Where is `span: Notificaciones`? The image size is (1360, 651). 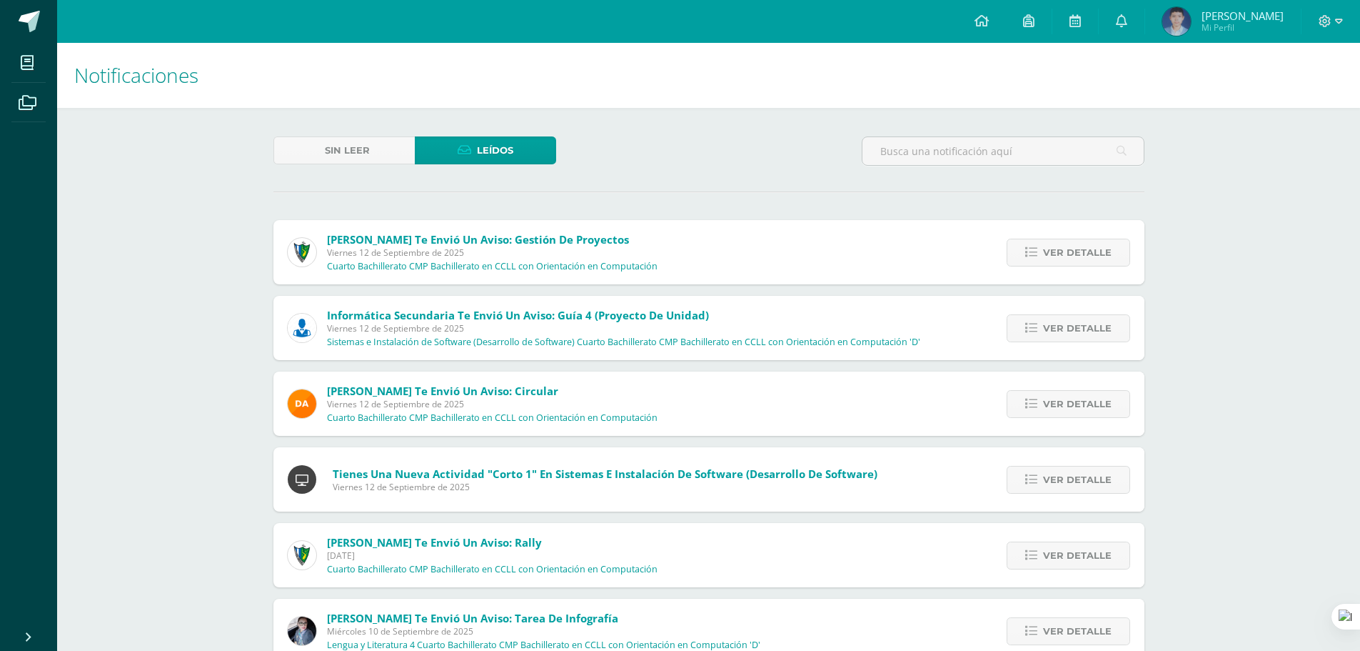 span: Notificaciones is located at coordinates (136, 75).